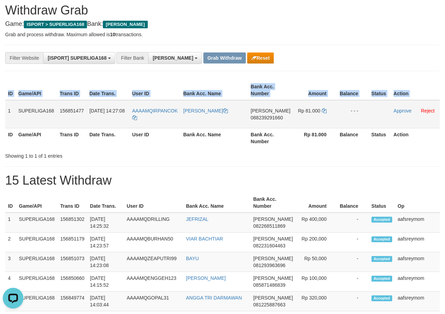  I want to click on td: AAAAMQGOPAL31, so click(154, 302).